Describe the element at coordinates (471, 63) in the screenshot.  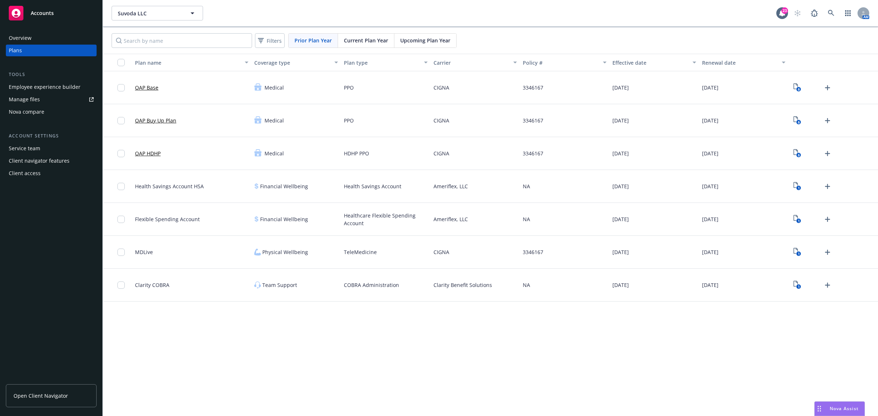
I see `div: Carrier` at that location.